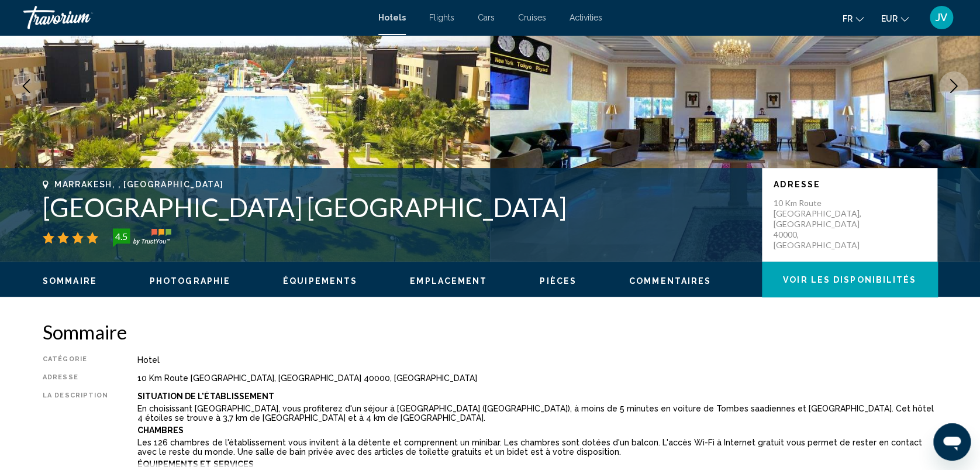 This screenshot has width=980, height=470. What do you see at coordinates (442, 18) in the screenshot?
I see `span: Flights` at bounding box center [442, 18].